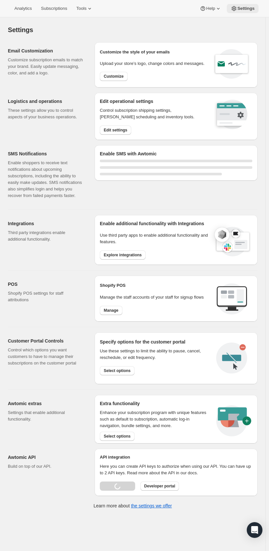  I want to click on p: Enable shoppers to receive text notifications about upcoming subscriptions, including the ability..., so click(46, 179).